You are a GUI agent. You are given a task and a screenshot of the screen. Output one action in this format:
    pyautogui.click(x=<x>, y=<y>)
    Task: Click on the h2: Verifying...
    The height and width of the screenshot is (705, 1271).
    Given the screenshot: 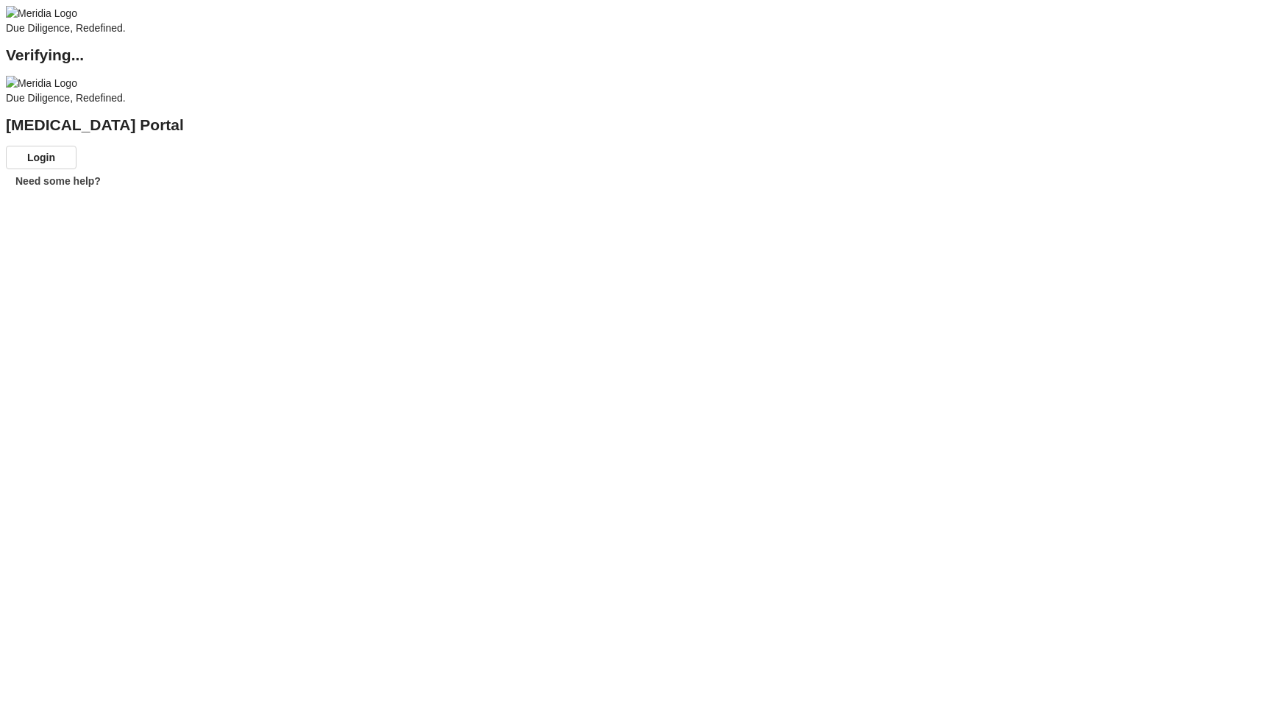 What is the action you would take?
    pyautogui.click(x=636, y=55)
    